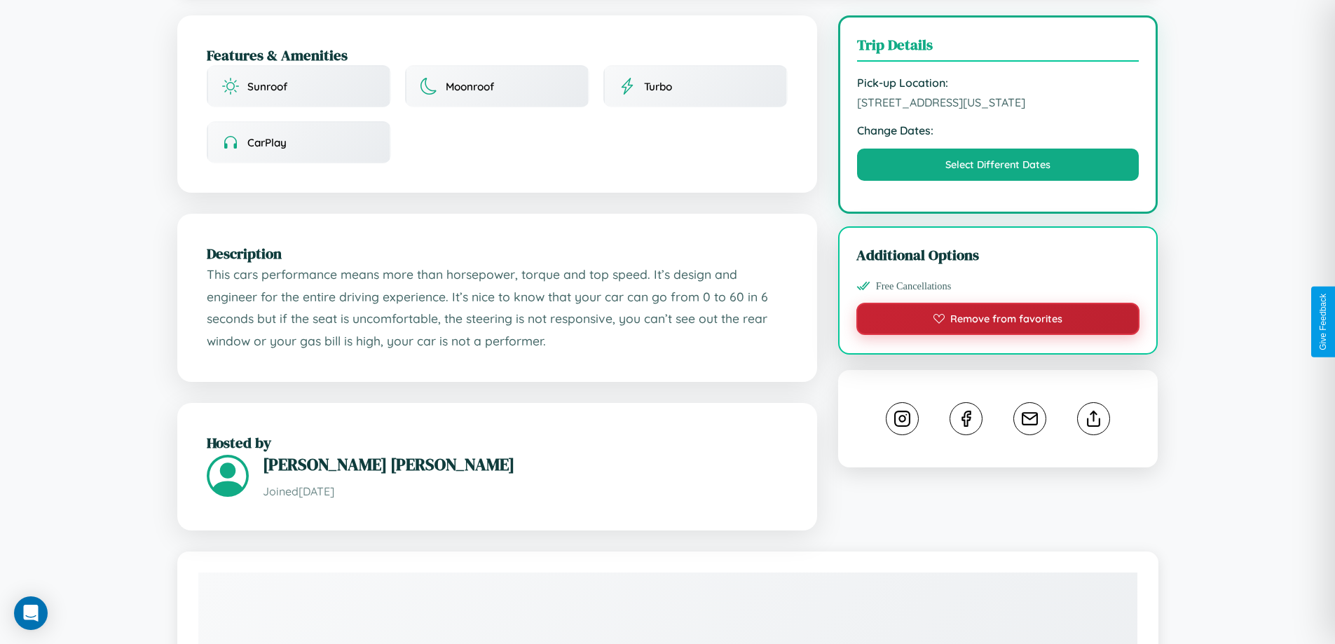 This screenshot has width=1335, height=644. What do you see at coordinates (998, 130) in the screenshot?
I see `strong: Change Dates:` at bounding box center [998, 130].